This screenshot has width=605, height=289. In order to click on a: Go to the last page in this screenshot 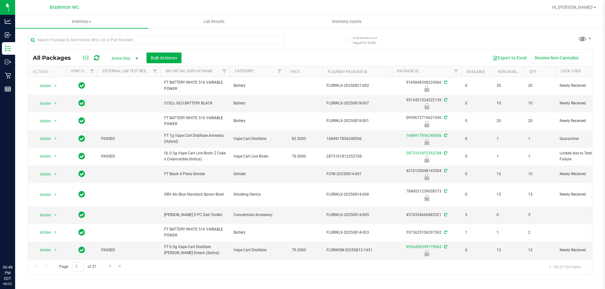, I will do `click(120, 266)`.